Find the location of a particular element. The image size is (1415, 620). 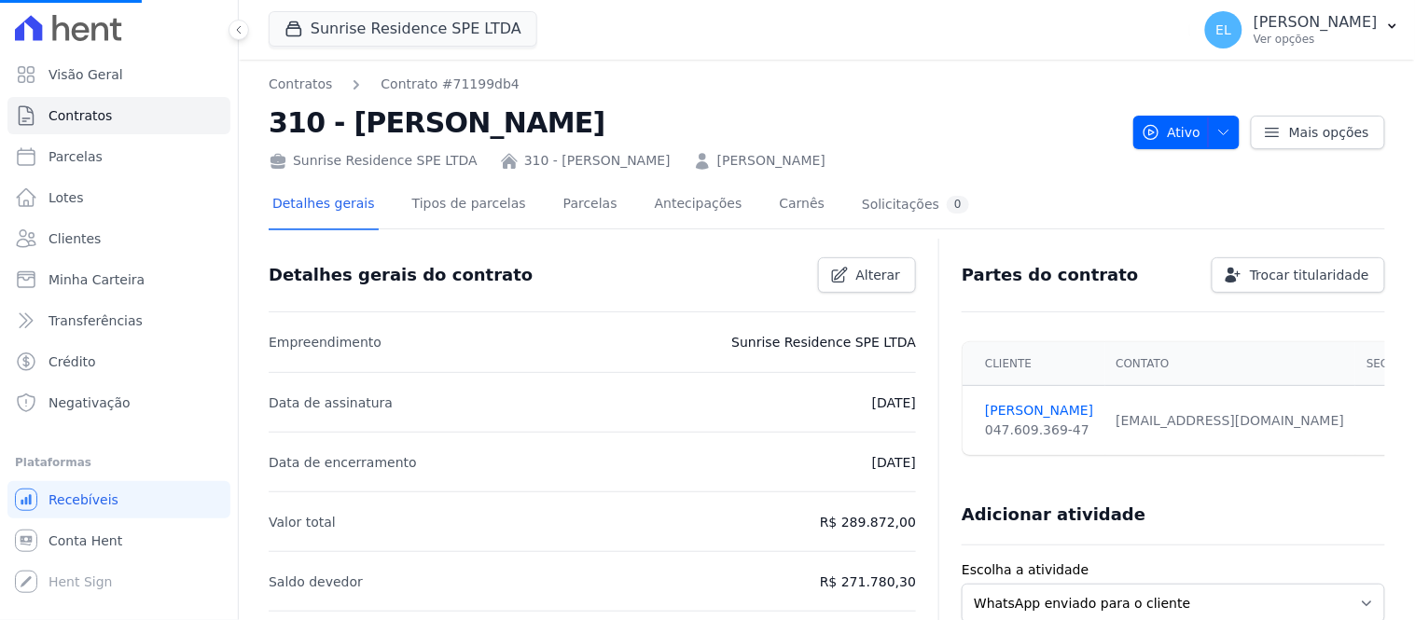

a: Visão Geral is located at coordinates (118, 75).